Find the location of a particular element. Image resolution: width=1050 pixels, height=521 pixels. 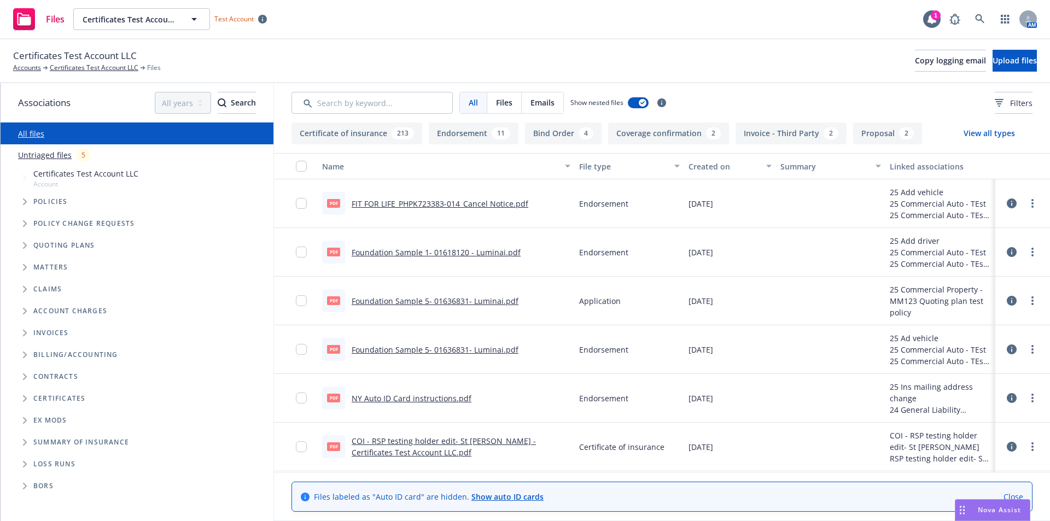

span: Matters is located at coordinates (50, 267).